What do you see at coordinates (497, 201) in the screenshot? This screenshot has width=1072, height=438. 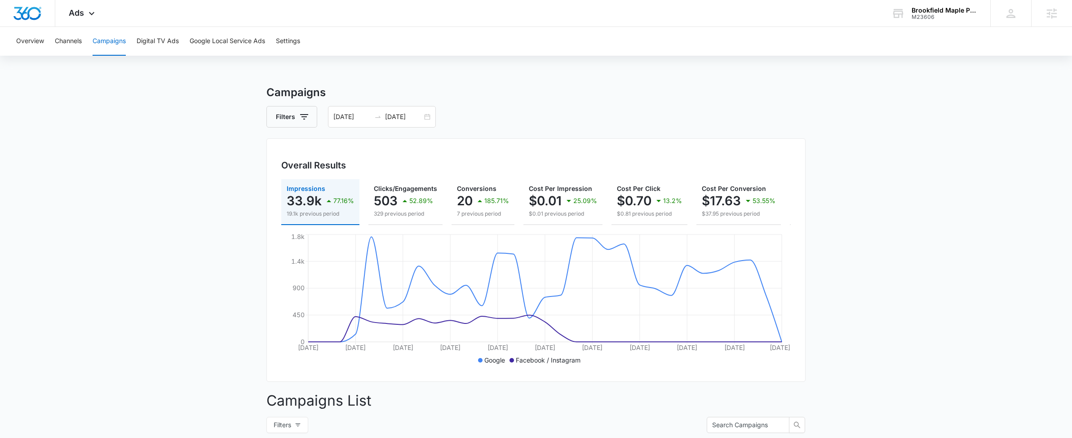 I see `p: 185.71%` at bounding box center [497, 201].